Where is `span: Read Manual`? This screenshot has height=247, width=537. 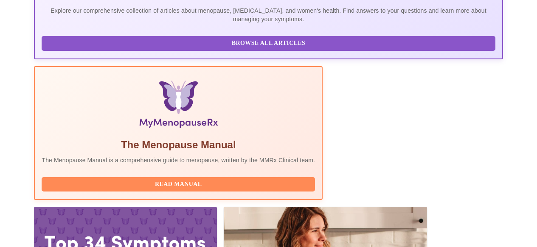 span: Read Manual is located at coordinates (178, 185).